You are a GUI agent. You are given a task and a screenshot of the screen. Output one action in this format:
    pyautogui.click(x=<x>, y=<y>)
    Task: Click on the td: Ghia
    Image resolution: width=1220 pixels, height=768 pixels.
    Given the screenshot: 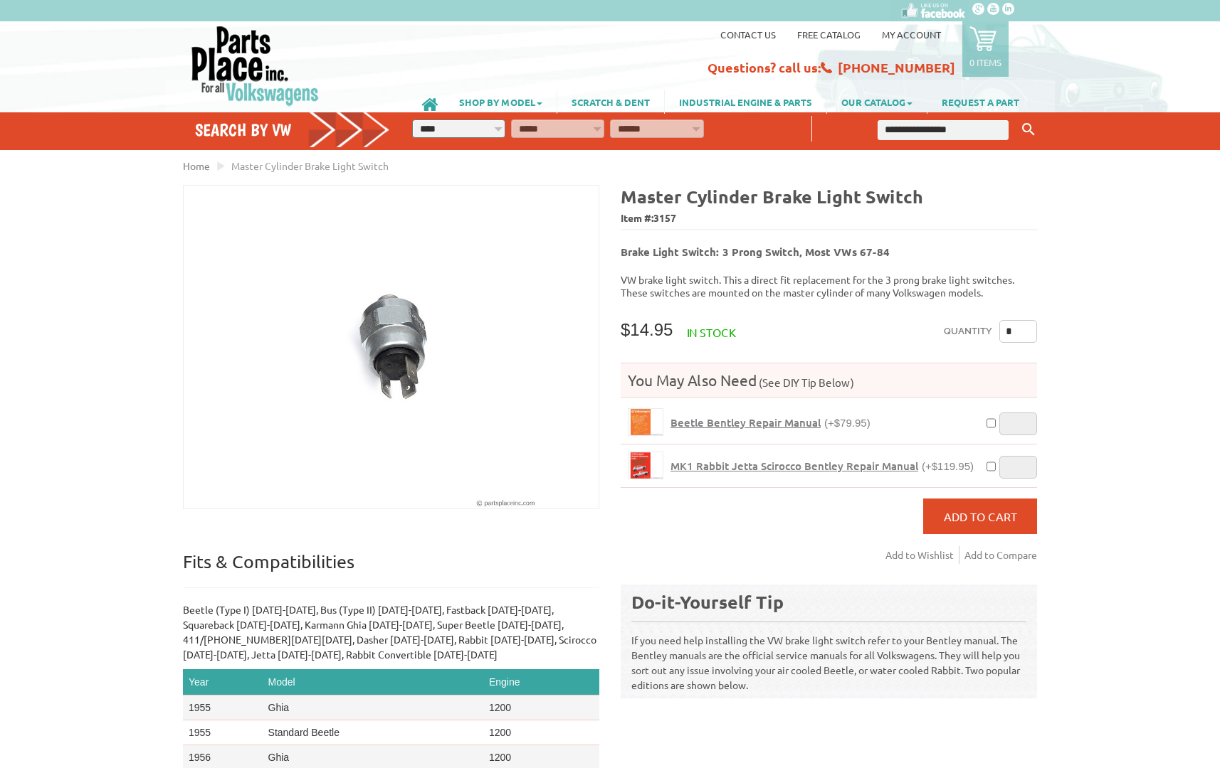 What is the action you would take?
    pyautogui.click(x=373, y=708)
    